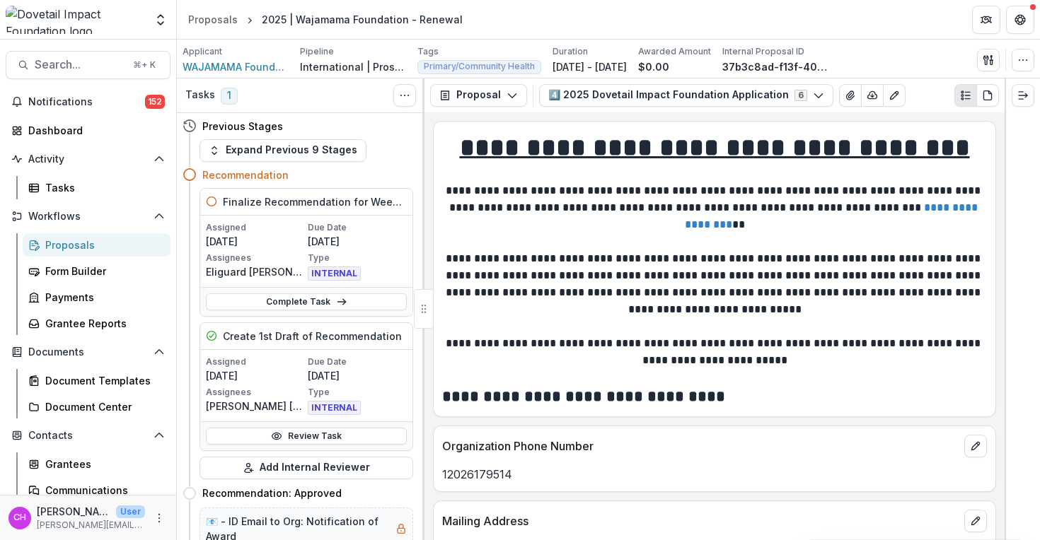 The height and width of the screenshot is (540, 1040). What do you see at coordinates (130, 512) in the screenshot?
I see `p: User` at bounding box center [130, 512].